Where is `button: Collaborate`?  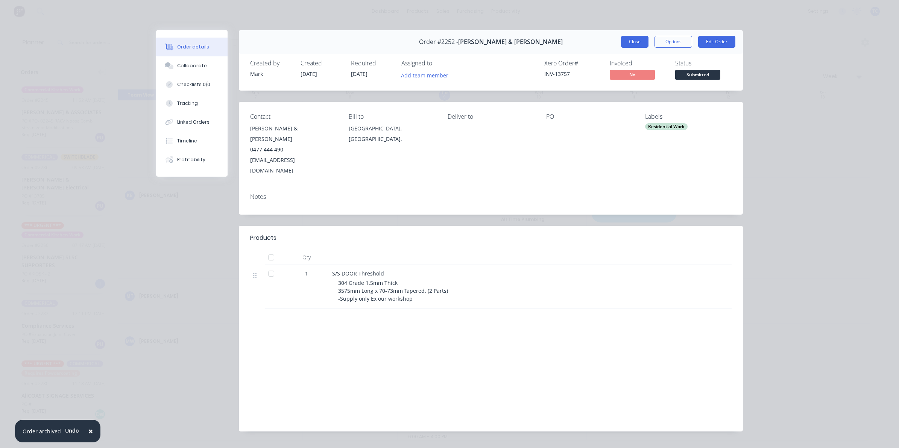 button: Collaborate is located at coordinates (192, 66).